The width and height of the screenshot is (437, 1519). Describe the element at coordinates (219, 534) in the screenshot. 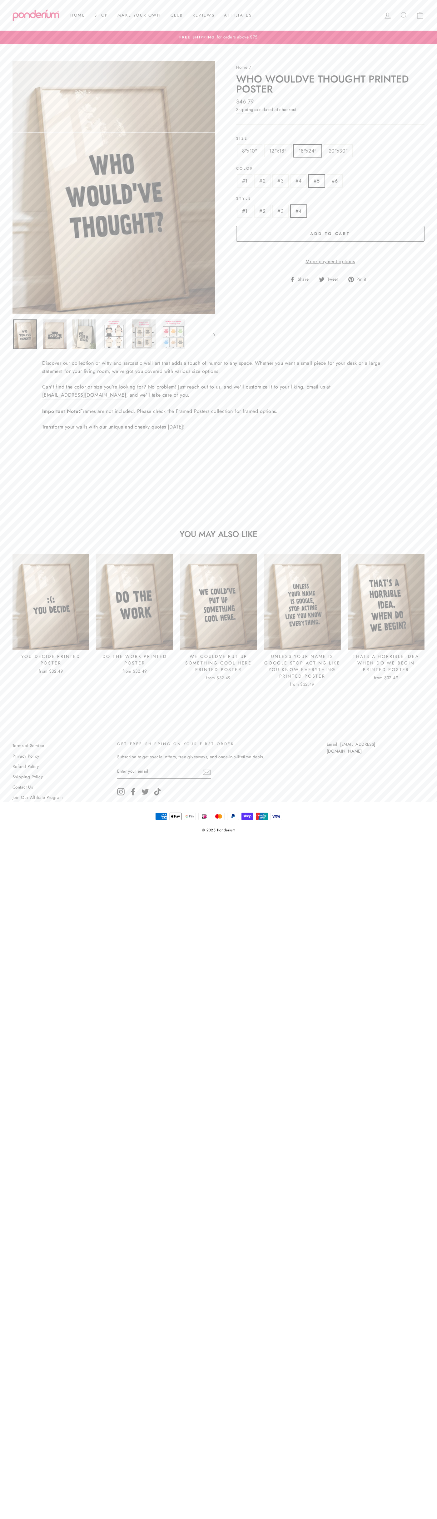

I see `h3: You may also like` at that location.